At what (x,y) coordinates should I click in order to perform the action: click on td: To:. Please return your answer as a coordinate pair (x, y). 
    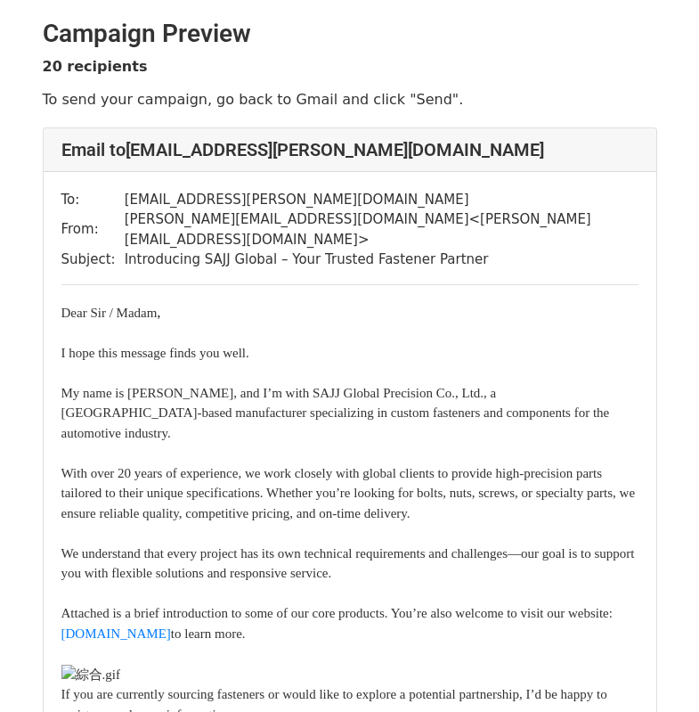
    Looking at the image, I should click on (93, 200).